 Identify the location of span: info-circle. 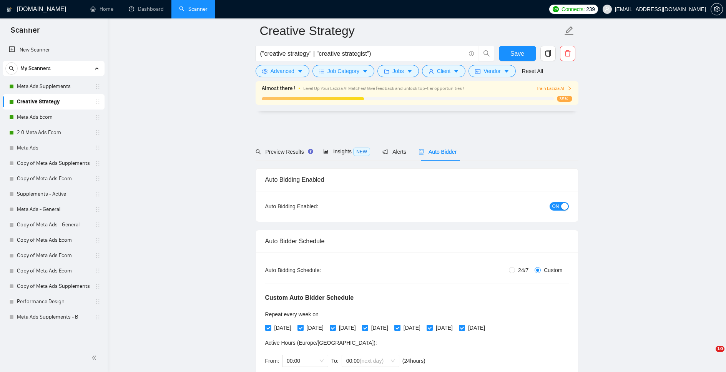
(471, 53).